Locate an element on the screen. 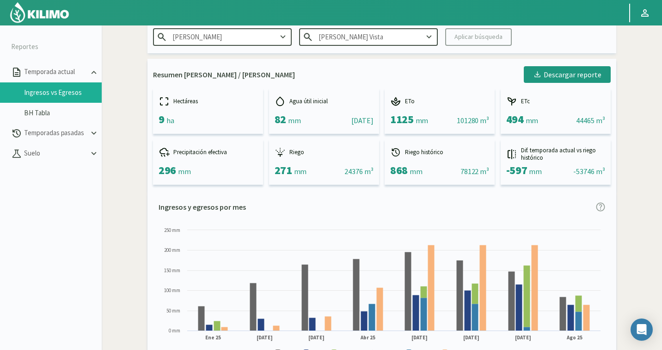  div: Riego is located at coordinates (324, 152).